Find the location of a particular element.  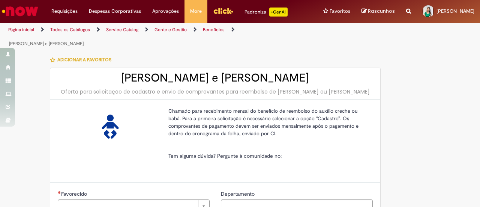

span: Necessários - Favorecido is located at coordinates (75, 194).